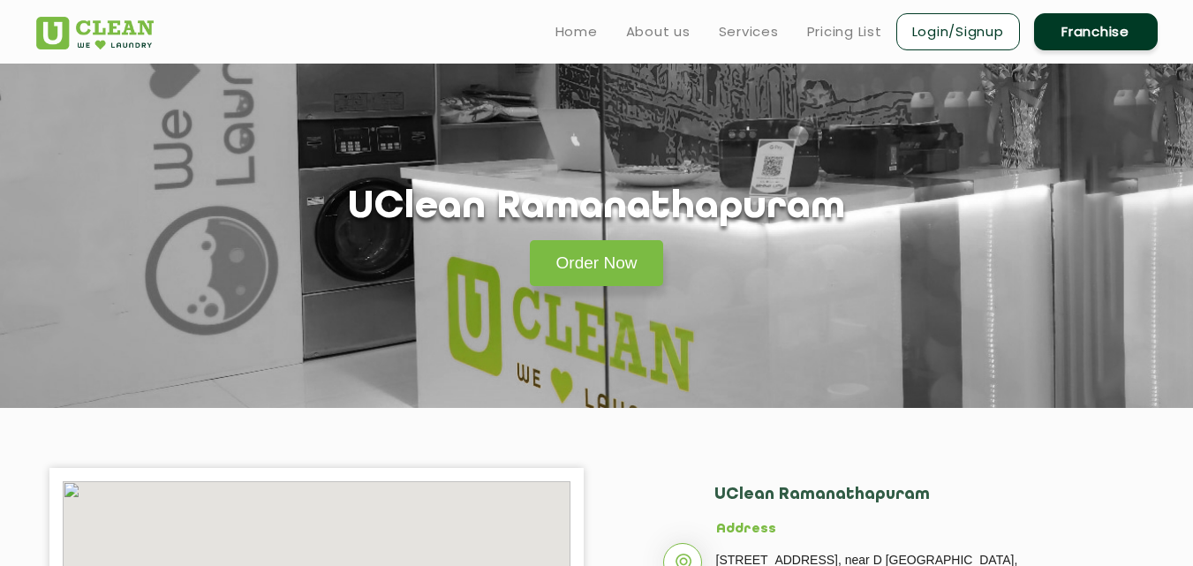 The height and width of the screenshot is (566, 1193). I want to click on a: Order Now, so click(597, 263).